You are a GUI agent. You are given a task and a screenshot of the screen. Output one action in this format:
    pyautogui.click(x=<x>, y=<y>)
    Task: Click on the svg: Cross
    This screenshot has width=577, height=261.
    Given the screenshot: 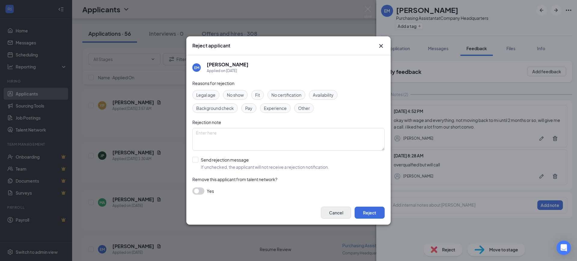 What is the action you would take?
    pyautogui.click(x=381, y=46)
    